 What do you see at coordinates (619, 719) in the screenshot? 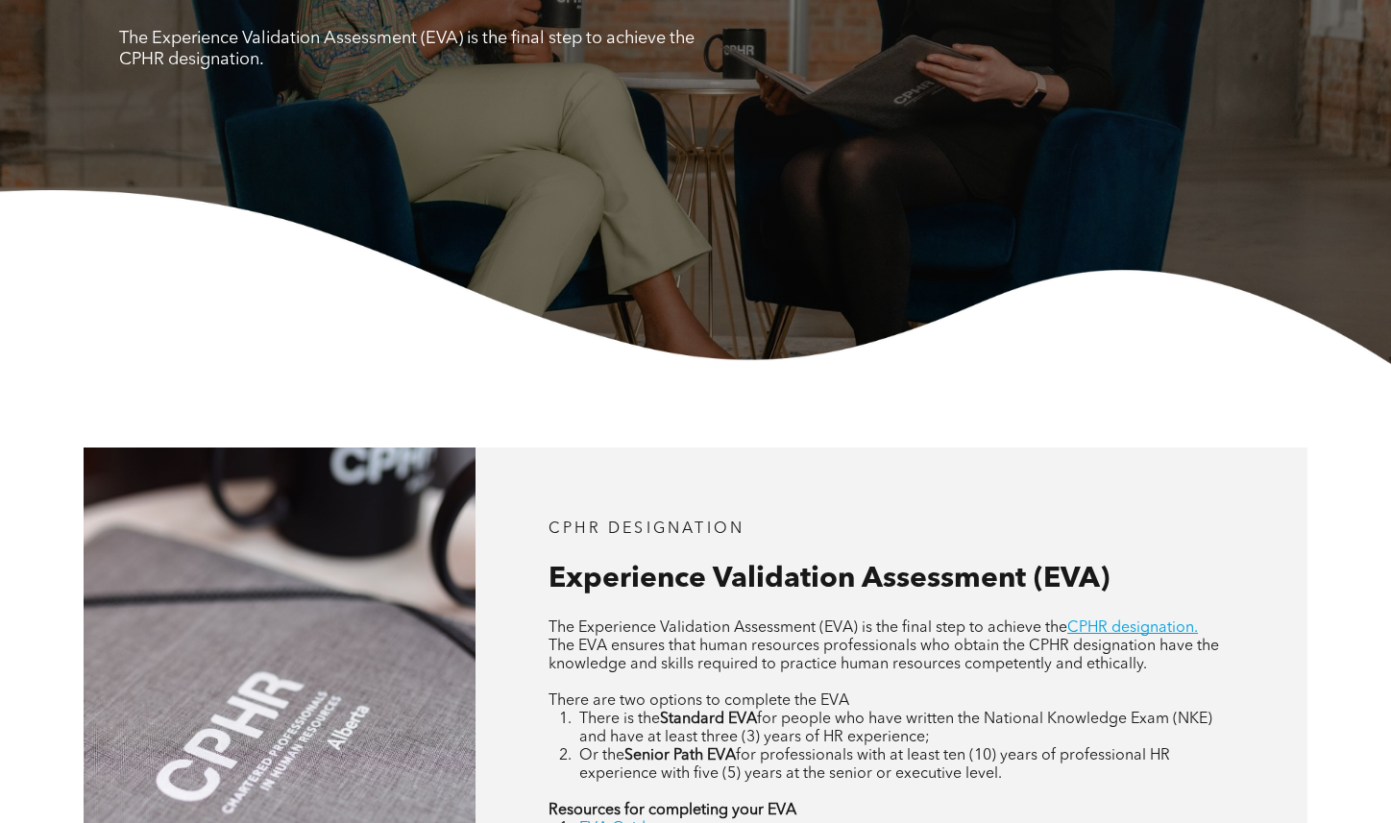
I see `span: There is the` at bounding box center [619, 719].